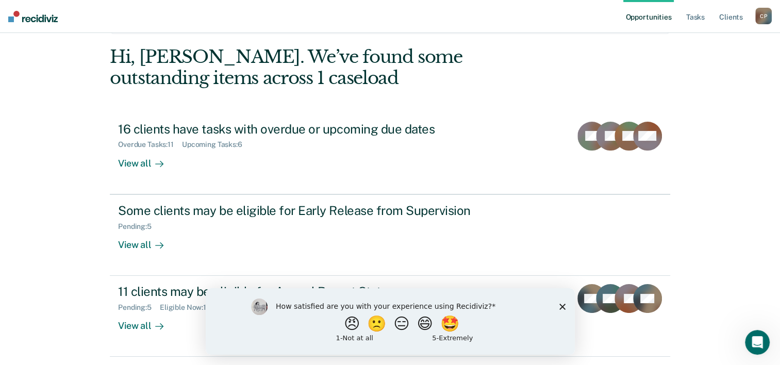  What do you see at coordinates (390, 154) in the screenshot?
I see `a: 16 clients have tasks with overdue or upcoming due datesOverdue Tasks:11Upcoming Tasks:6View all` at bounding box center [390, 154].